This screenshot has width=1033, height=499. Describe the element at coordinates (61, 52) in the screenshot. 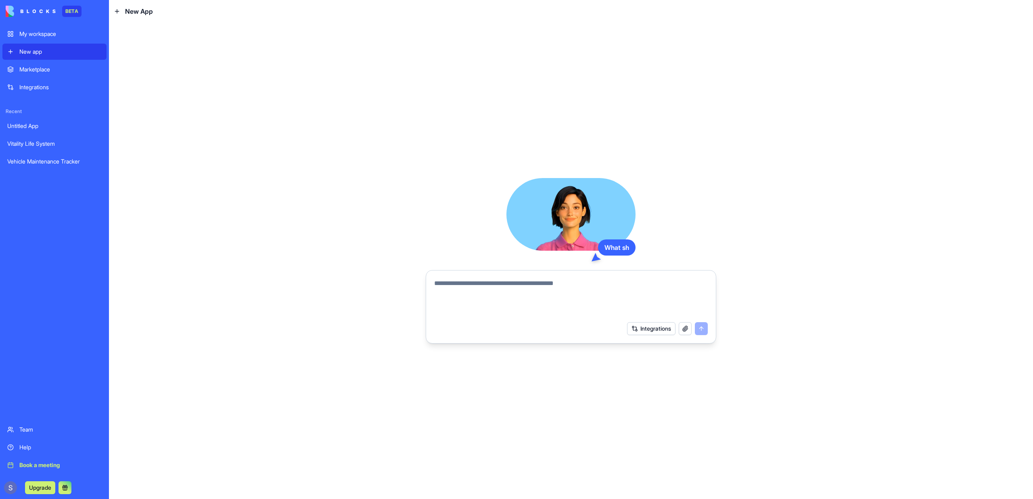

I see `div: New app` at that location.